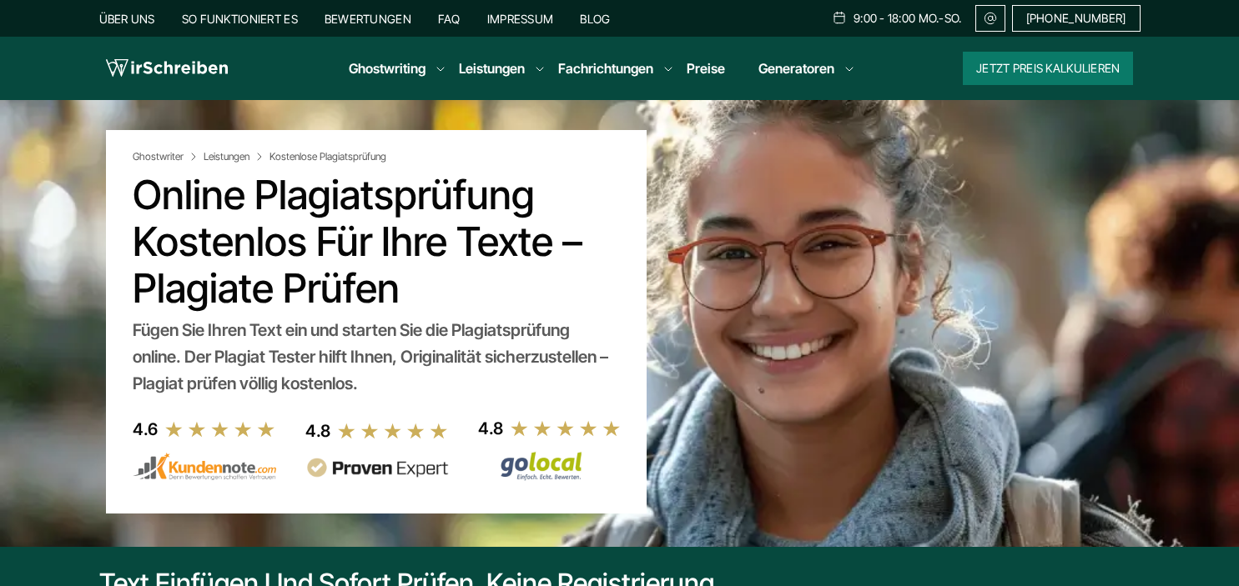  I want to click on span: Kostenlose Plagiatsprüfung, so click(328, 157).